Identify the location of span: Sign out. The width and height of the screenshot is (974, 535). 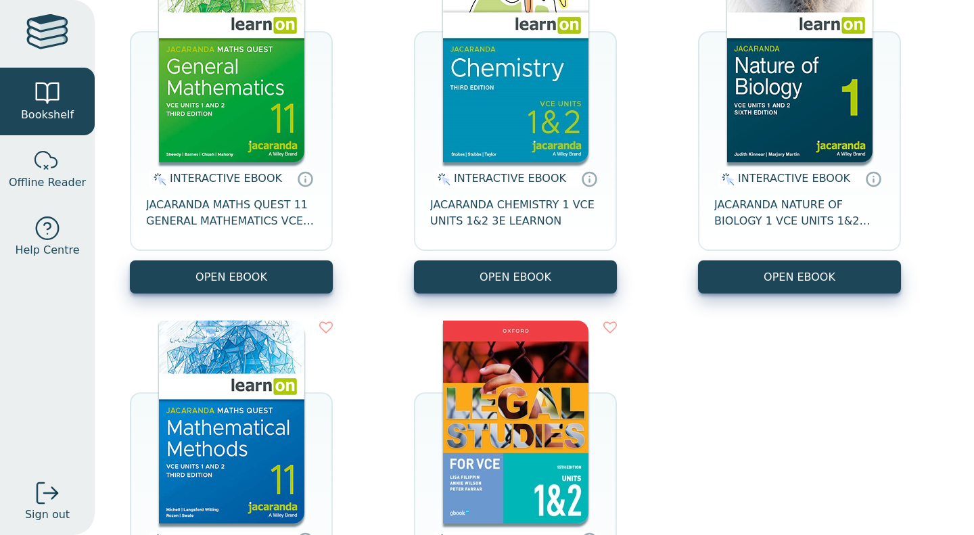
(47, 515).